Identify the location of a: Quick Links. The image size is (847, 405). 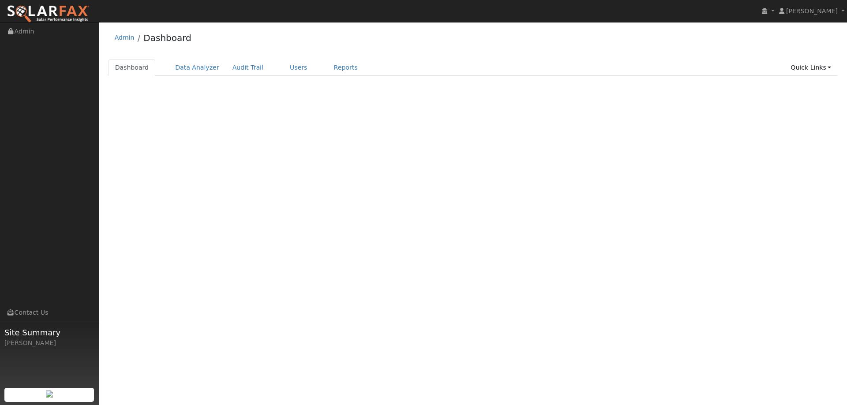
(810, 67).